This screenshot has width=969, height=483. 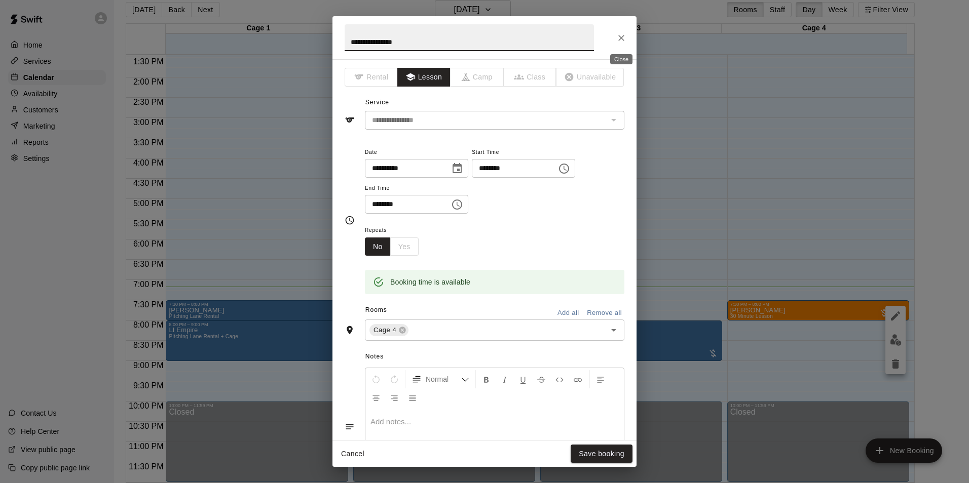 I want to click on div: outlined button group, so click(x=392, y=247).